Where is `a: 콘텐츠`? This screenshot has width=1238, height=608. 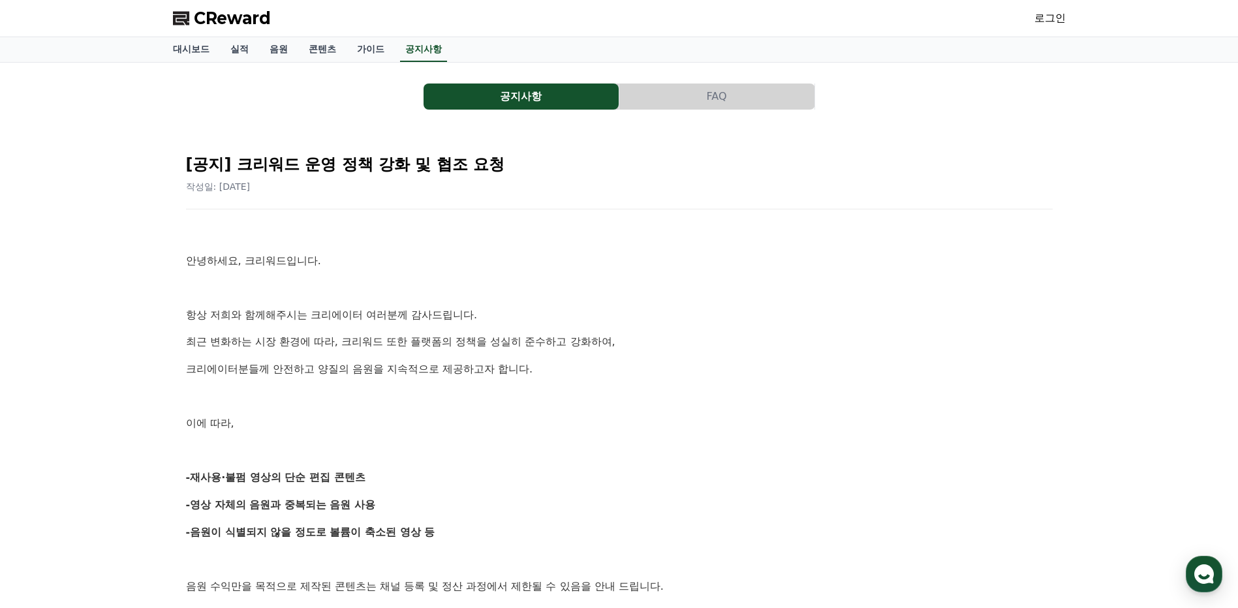
a: 콘텐츠 is located at coordinates (322, 50).